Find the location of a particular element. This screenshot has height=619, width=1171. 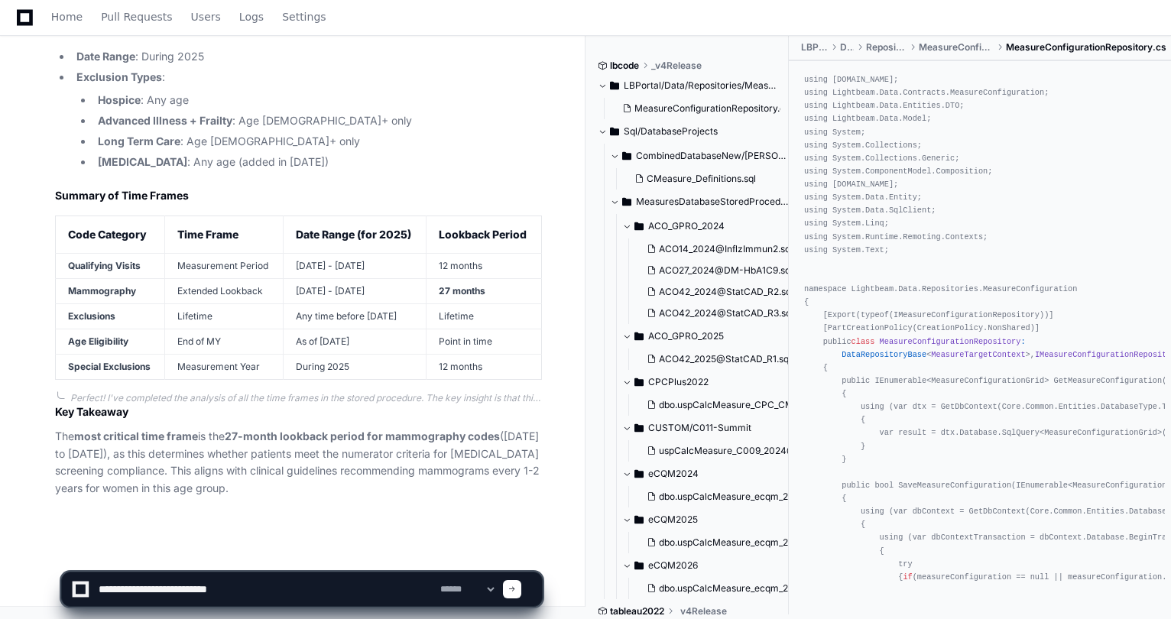

span: eCQM2025 is located at coordinates (673, 520).